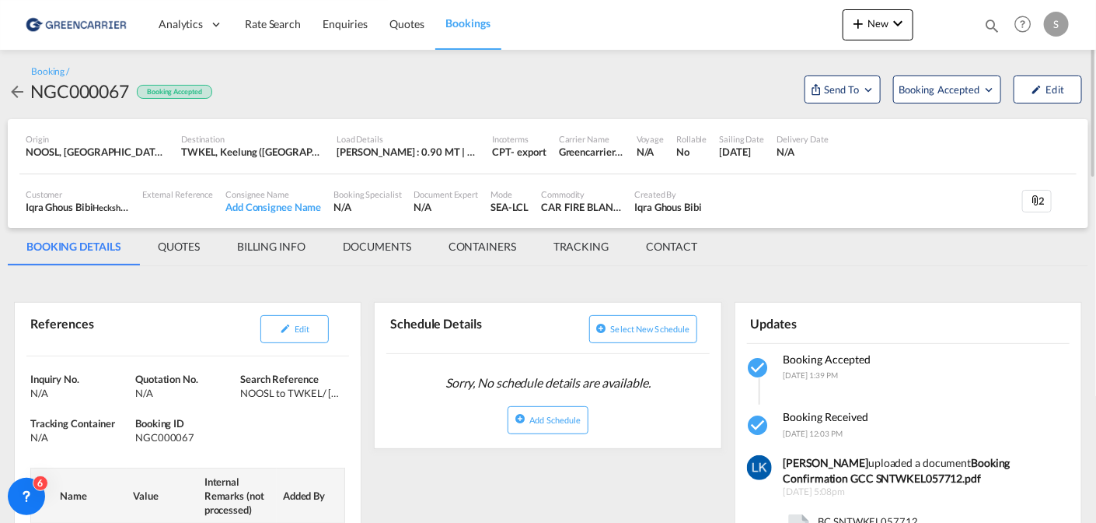  Describe the element at coordinates (547, 420) in the screenshot. I see `button: icon-plus-circleAdd Schedule` at that location.